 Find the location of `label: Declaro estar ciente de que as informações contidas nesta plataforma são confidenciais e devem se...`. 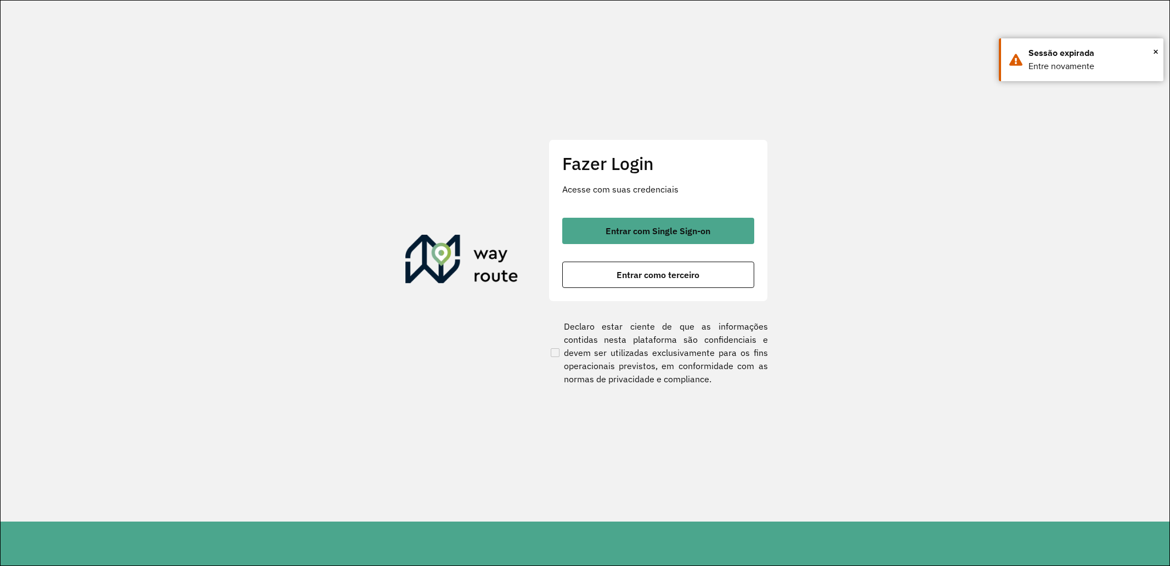

label: Declaro estar ciente de que as informações contidas nesta plataforma são confidenciais e devem se... is located at coordinates (658, 353).